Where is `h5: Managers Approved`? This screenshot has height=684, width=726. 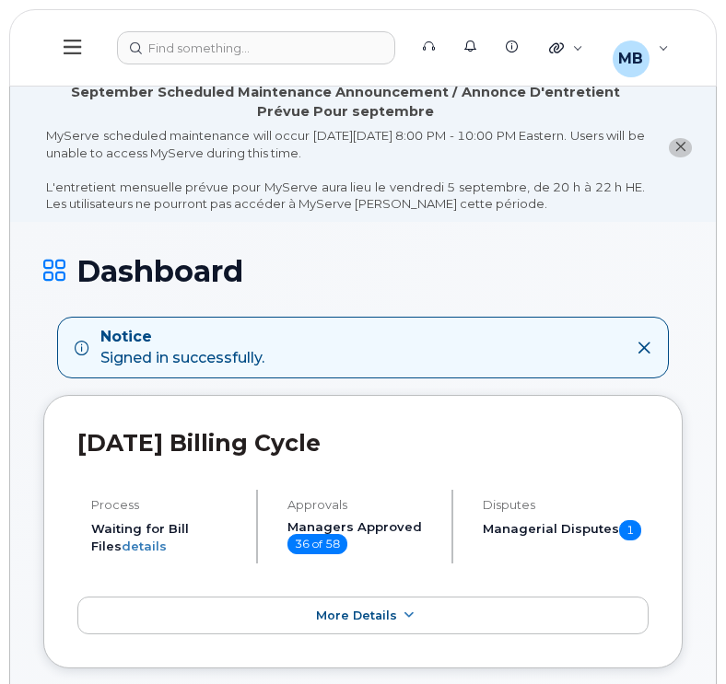 h5: Managers Approved is located at coordinates (362, 537).